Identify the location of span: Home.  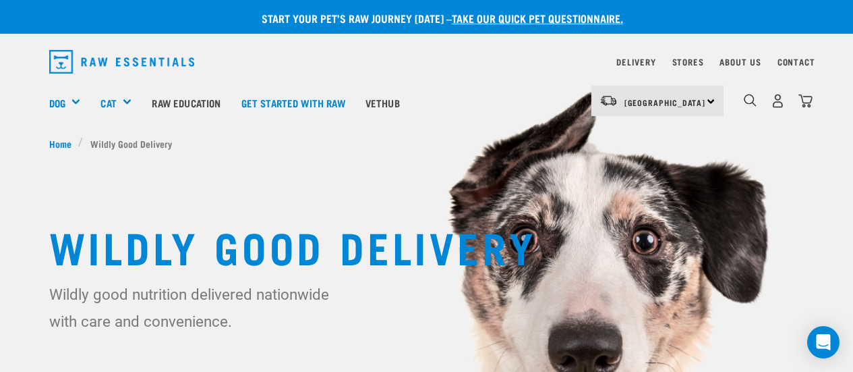
(60, 143).